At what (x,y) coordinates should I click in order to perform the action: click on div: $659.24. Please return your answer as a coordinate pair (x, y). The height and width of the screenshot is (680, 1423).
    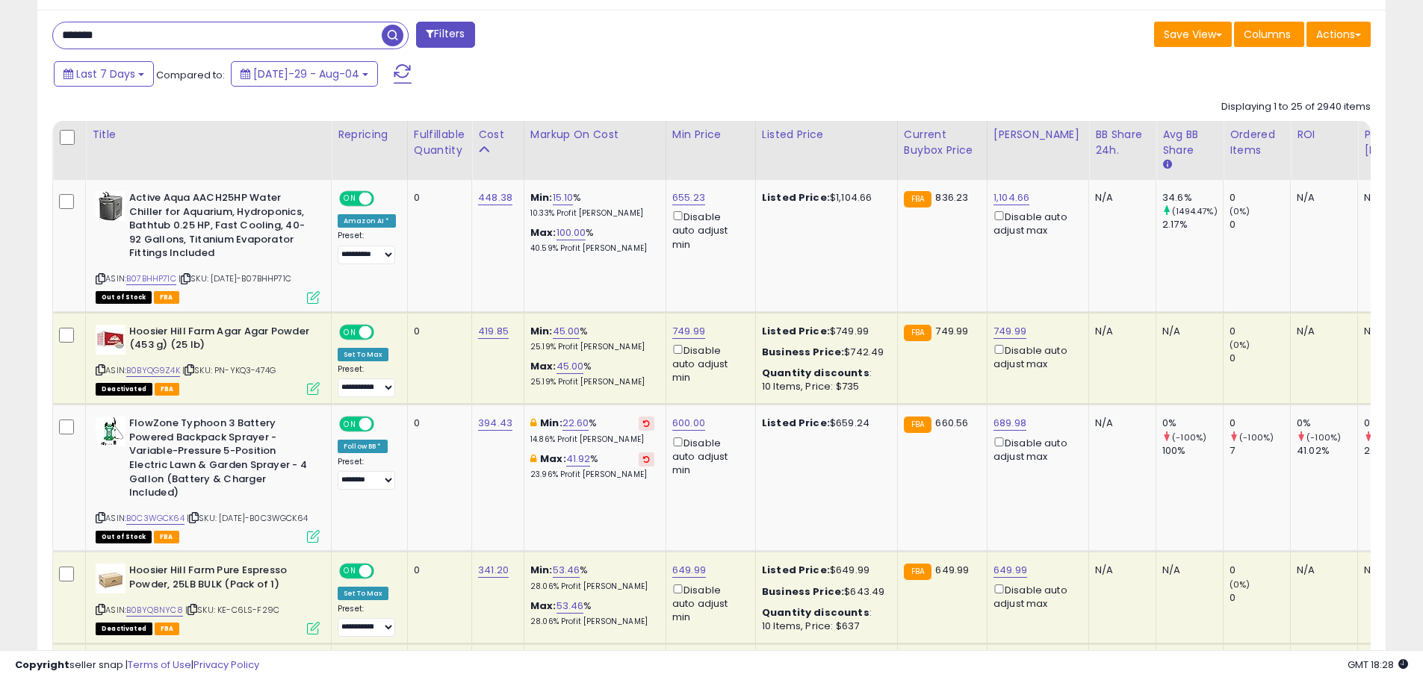
    Looking at the image, I should click on (824, 424).